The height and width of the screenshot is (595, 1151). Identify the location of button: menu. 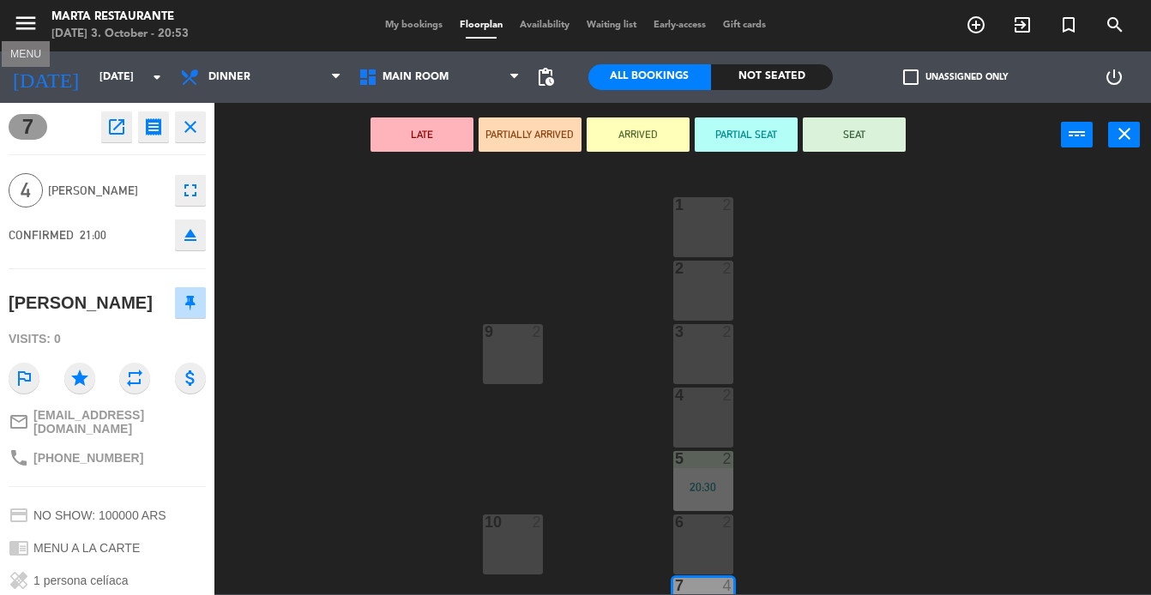
(26, 26).